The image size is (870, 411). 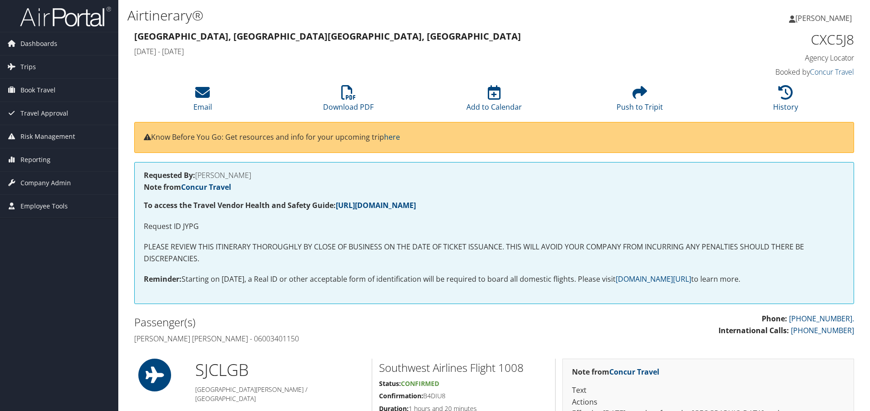 What do you see at coordinates (786, 101) in the screenshot?
I see `a: History` at bounding box center [786, 101].